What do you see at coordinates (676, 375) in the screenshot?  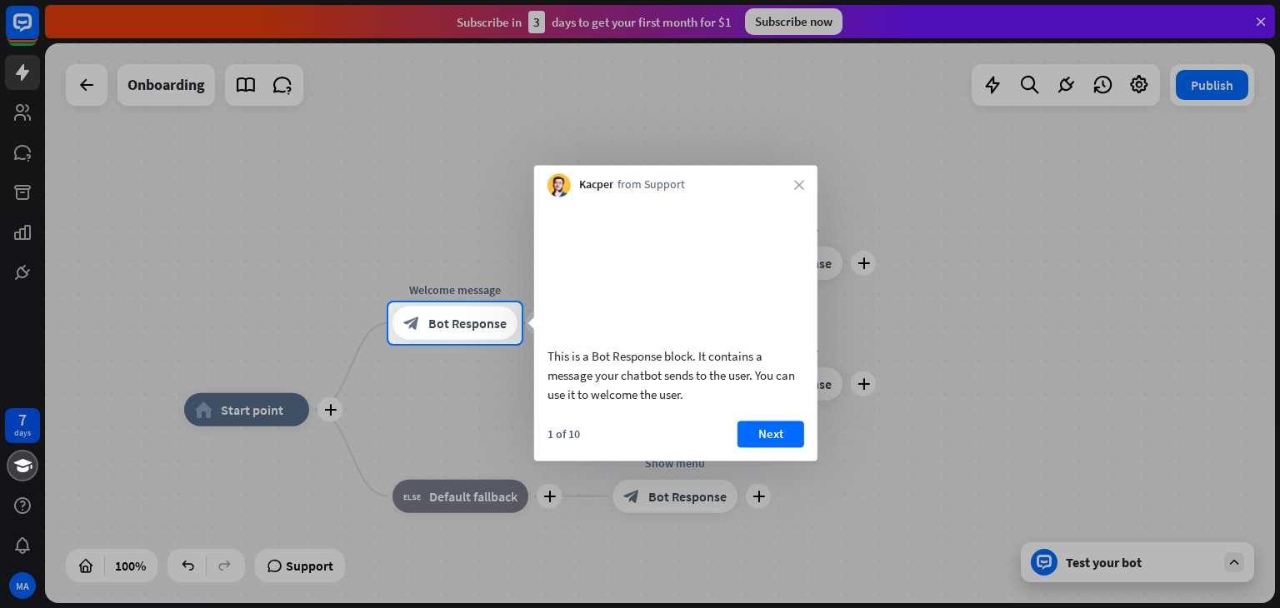 I see `div: This is a Bot Response block. It contains a message your chatbot sends to the user. You can use i...` at bounding box center [676, 375].